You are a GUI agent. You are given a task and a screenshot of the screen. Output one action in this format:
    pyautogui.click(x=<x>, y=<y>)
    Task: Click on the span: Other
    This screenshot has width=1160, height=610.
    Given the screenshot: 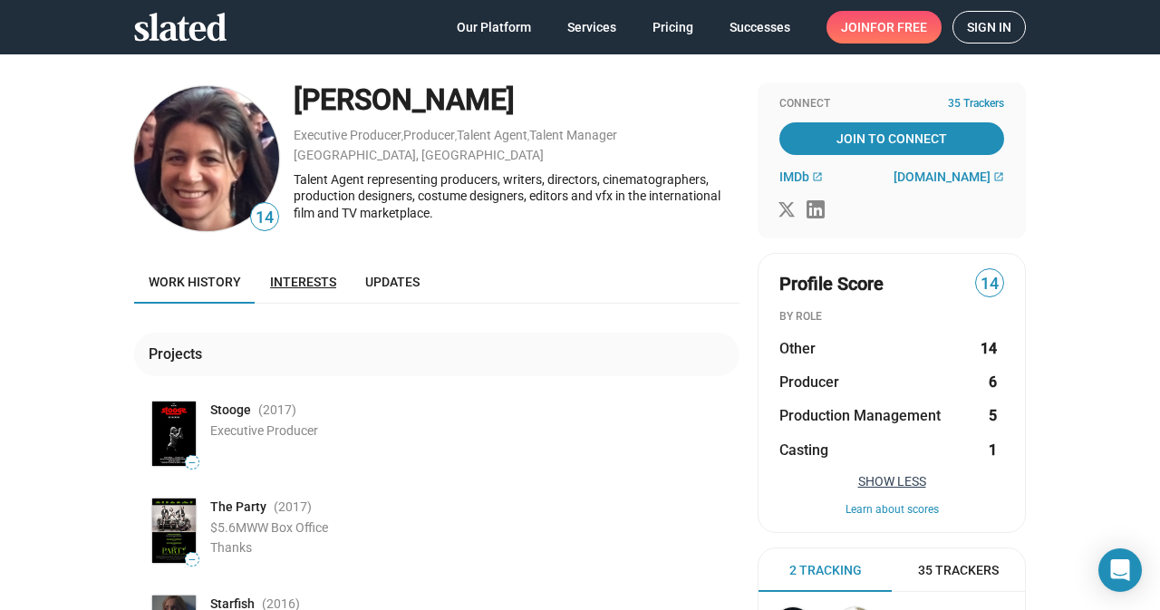 What is the action you would take?
    pyautogui.click(x=798, y=348)
    